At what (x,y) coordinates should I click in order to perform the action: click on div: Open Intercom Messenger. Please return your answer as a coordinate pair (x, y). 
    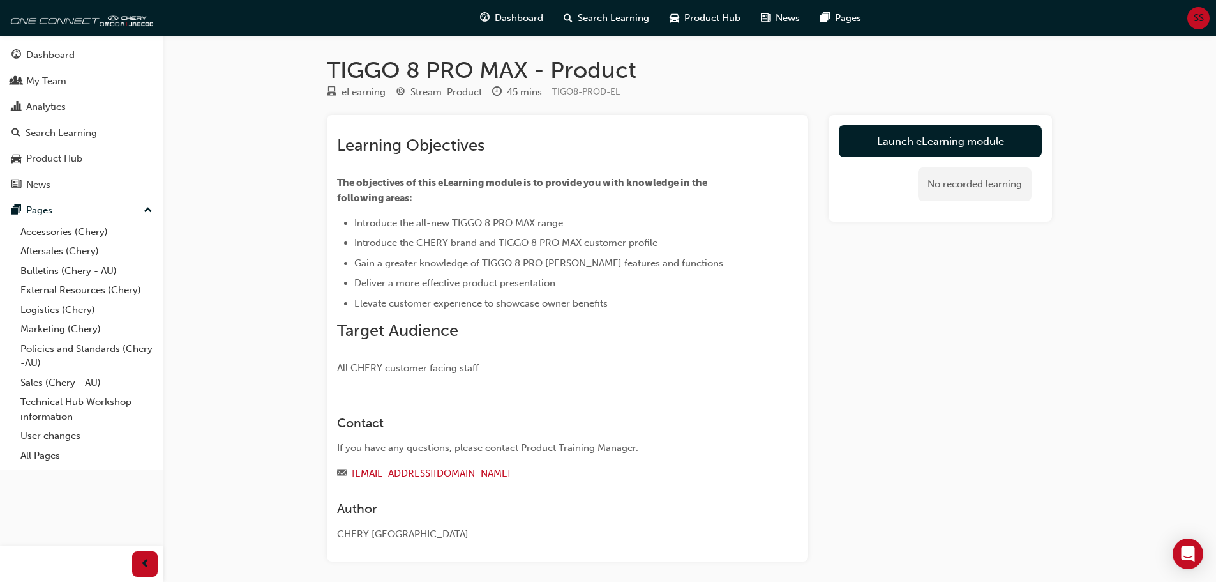
    Looking at the image, I should click on (1188, 553).